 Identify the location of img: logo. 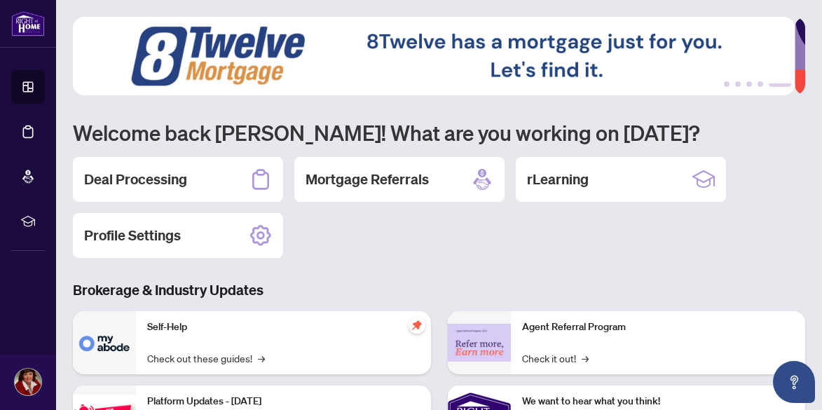
(28, 23).